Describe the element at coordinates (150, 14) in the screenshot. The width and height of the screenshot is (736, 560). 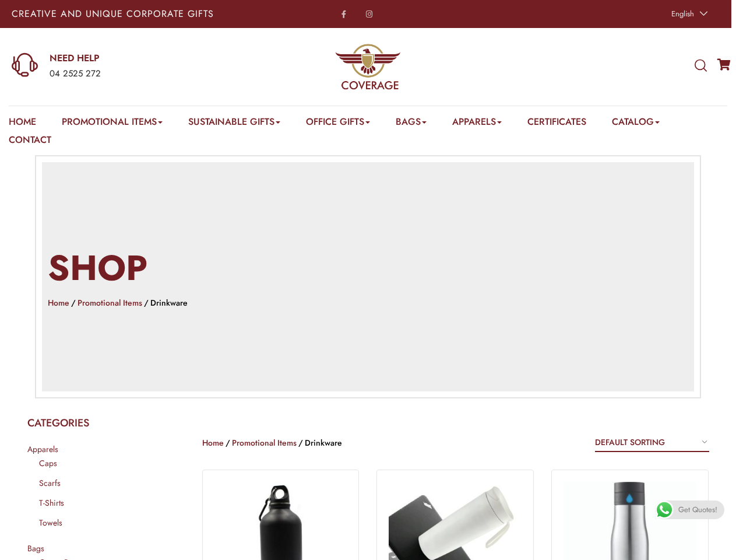
I see `p: Creative and Unique Corporate Gifts` at that location.